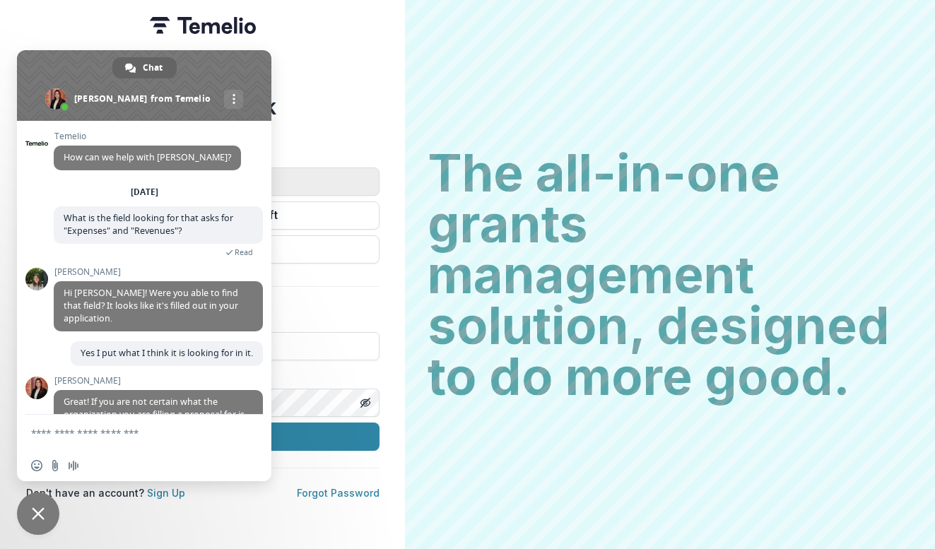  What do you see at coordinates (153, 68) in the screenshot?
I see `span: Chat` at bounding box center [153, 68].